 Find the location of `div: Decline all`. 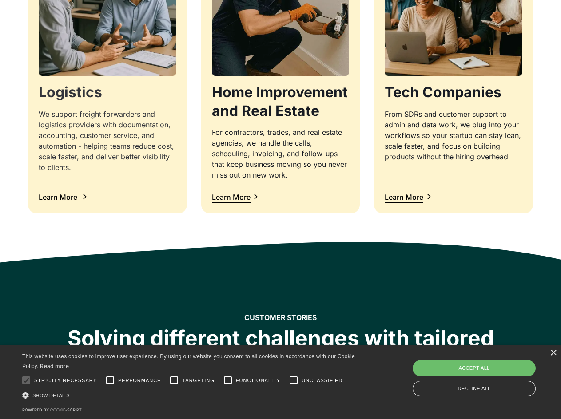

div: Decline all is located at coordinates (474, 389).